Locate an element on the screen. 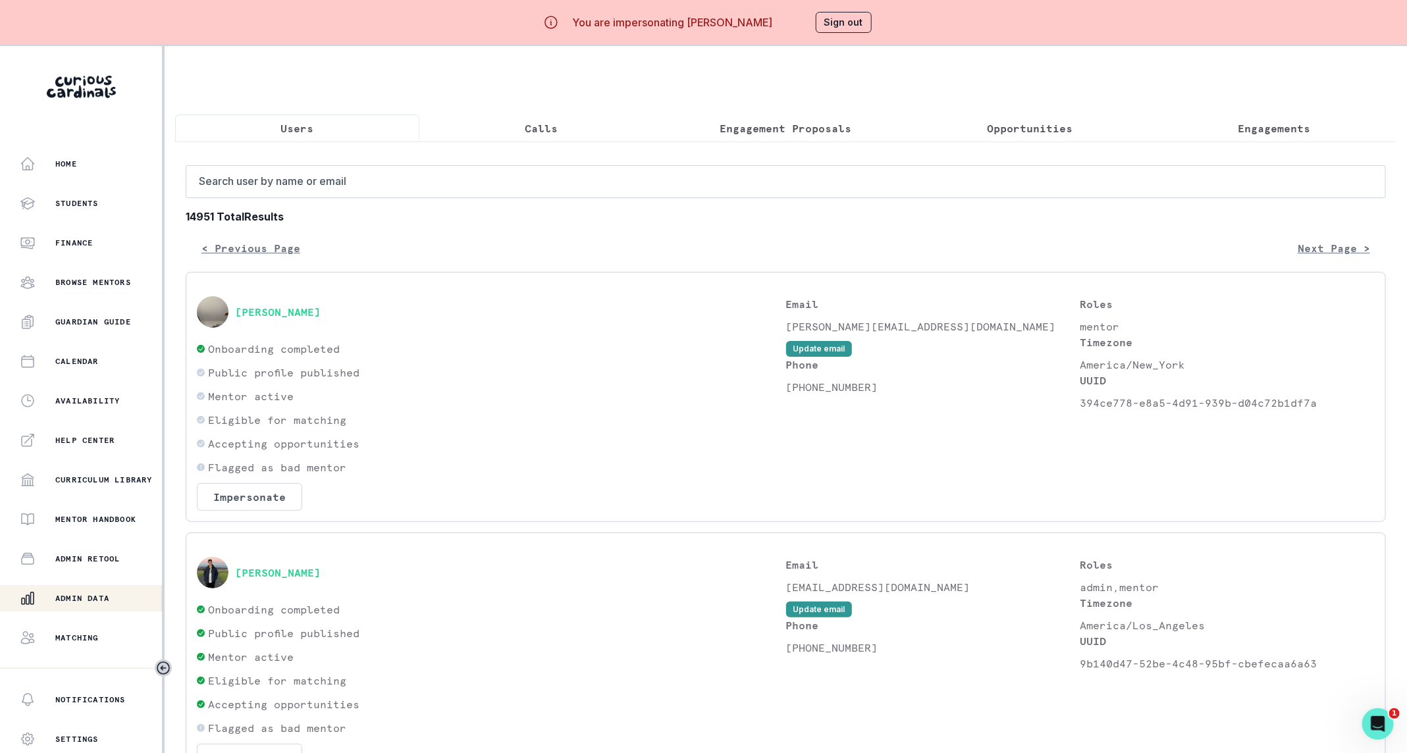 The width and height of the screenshot is (1407, 753). p: Admin Data is located at coordinates (82, 598).